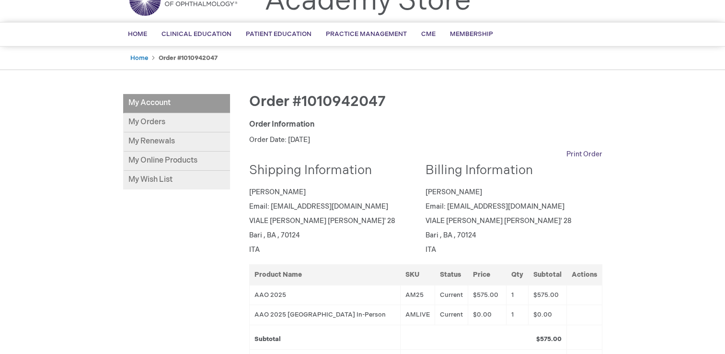 This screenshot has width=725, height=354. I want to click on a: Print Order, so click(584, 154).